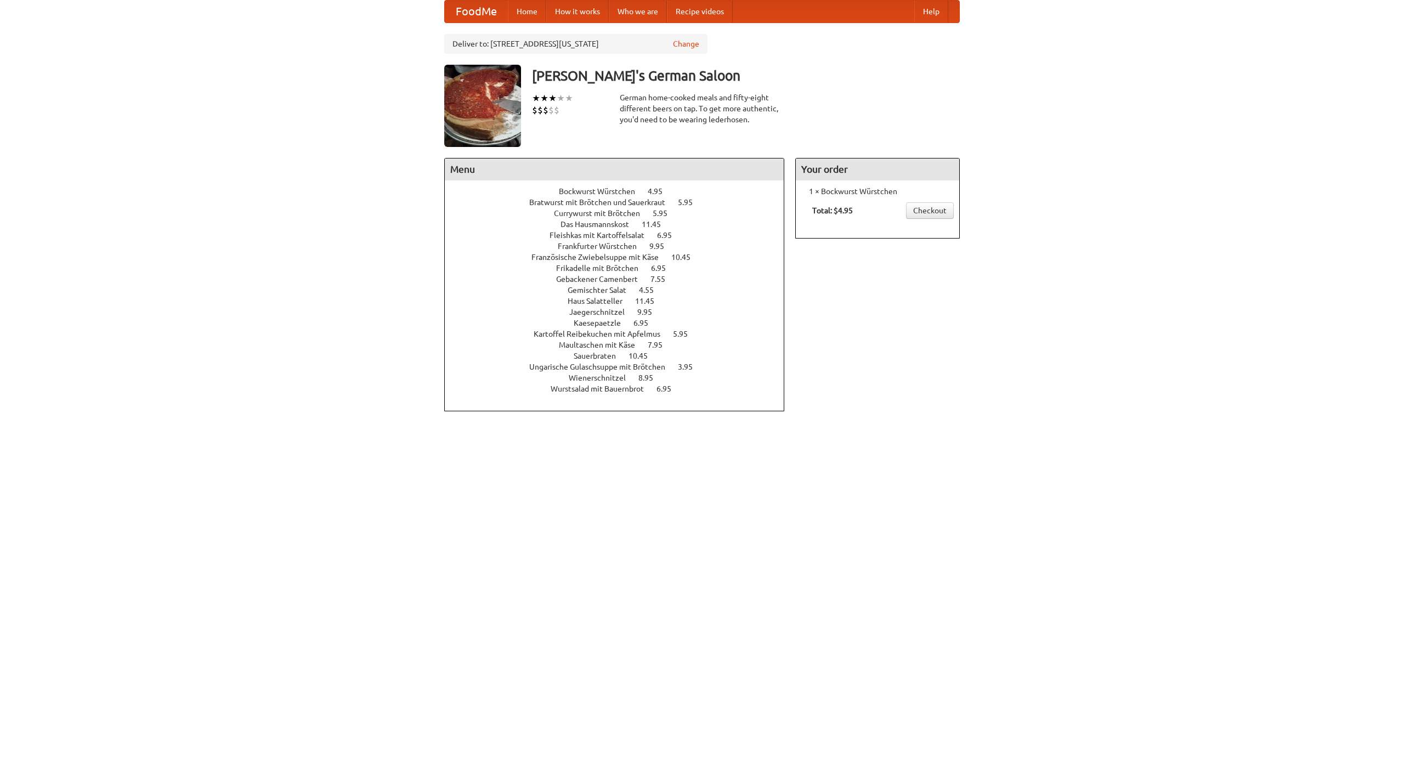  Describe the element at coordinates (877, 169) in the screenshot. I see `h4: Your order` at that location.